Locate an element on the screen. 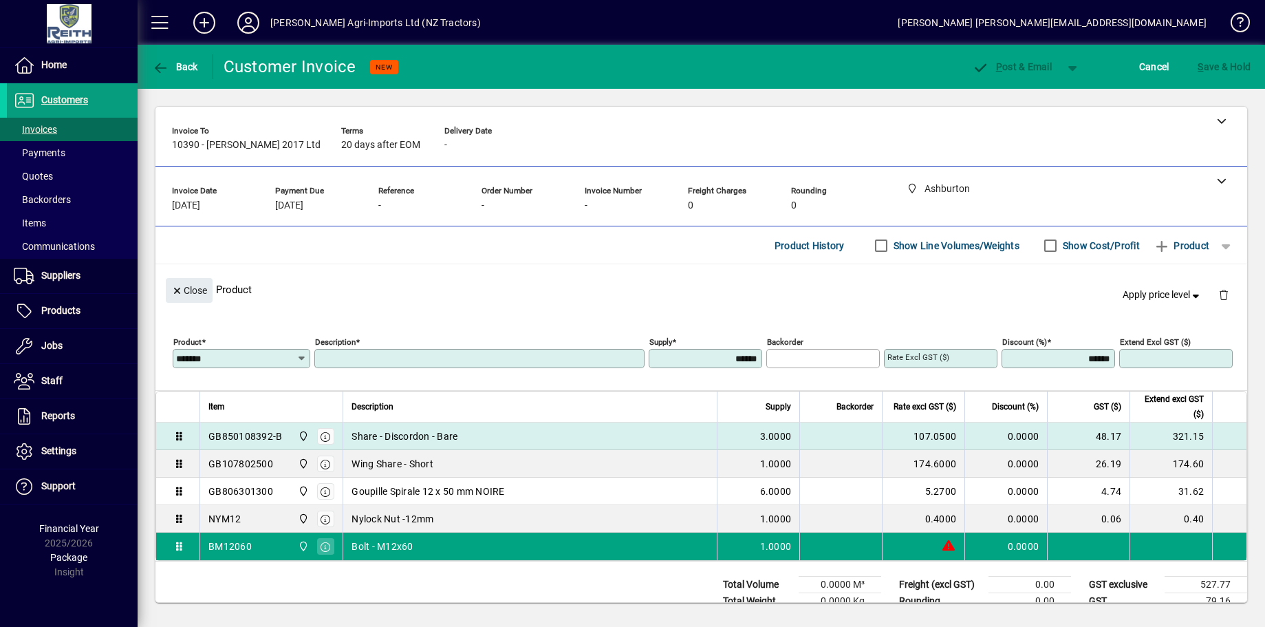 The image size is (1265, 627). td: Total Volume is located at coordinates (757, 585).